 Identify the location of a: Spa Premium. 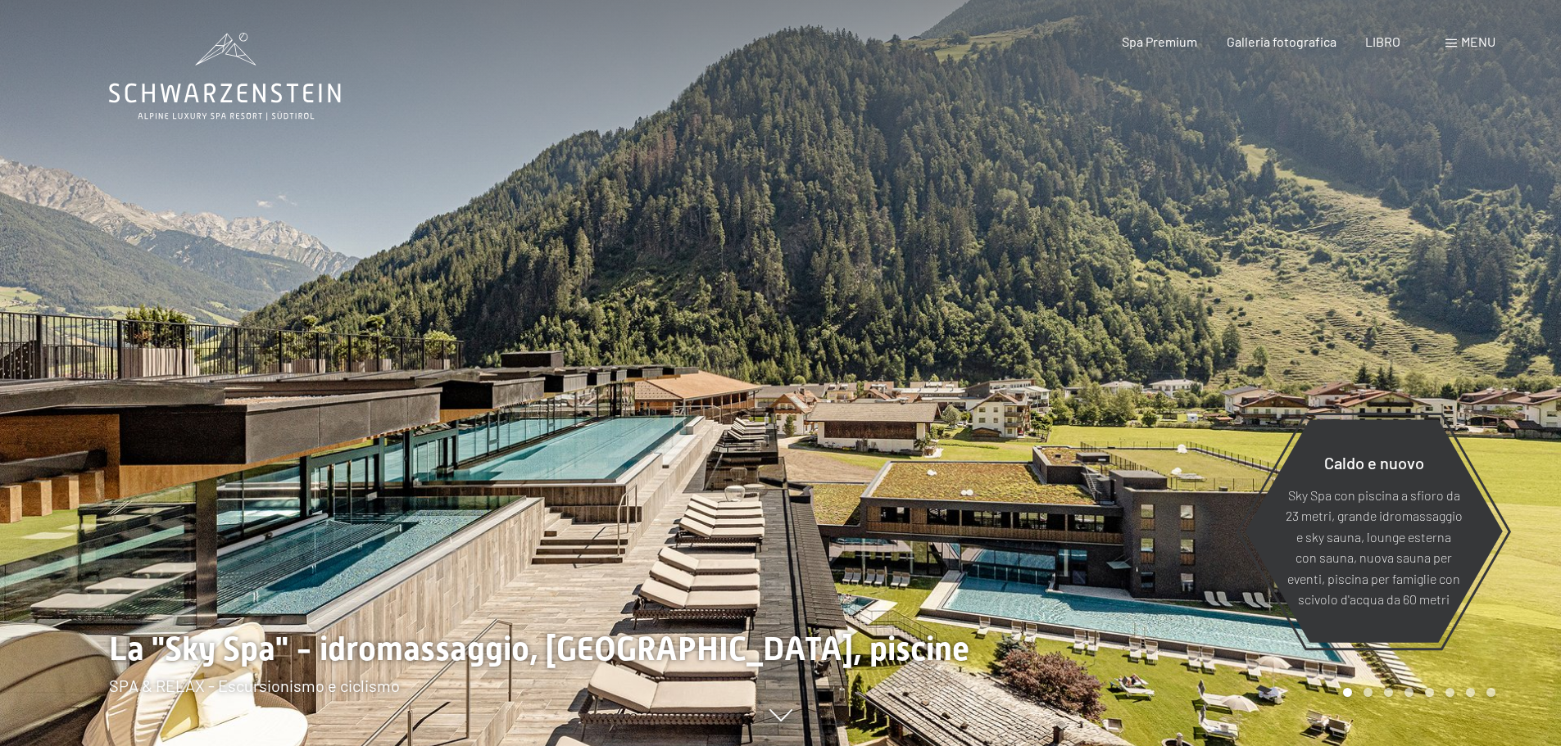
(1159, 41).